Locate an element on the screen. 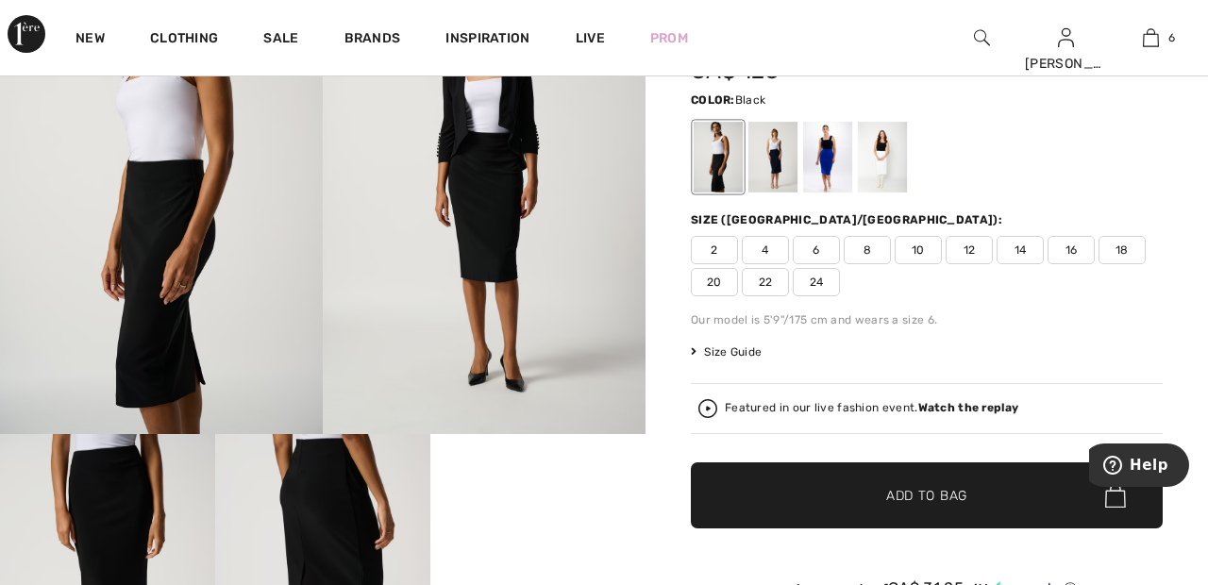 The height and width of the screenshot is (585, 1208). span: 12 is located at coordinates (969, 250).